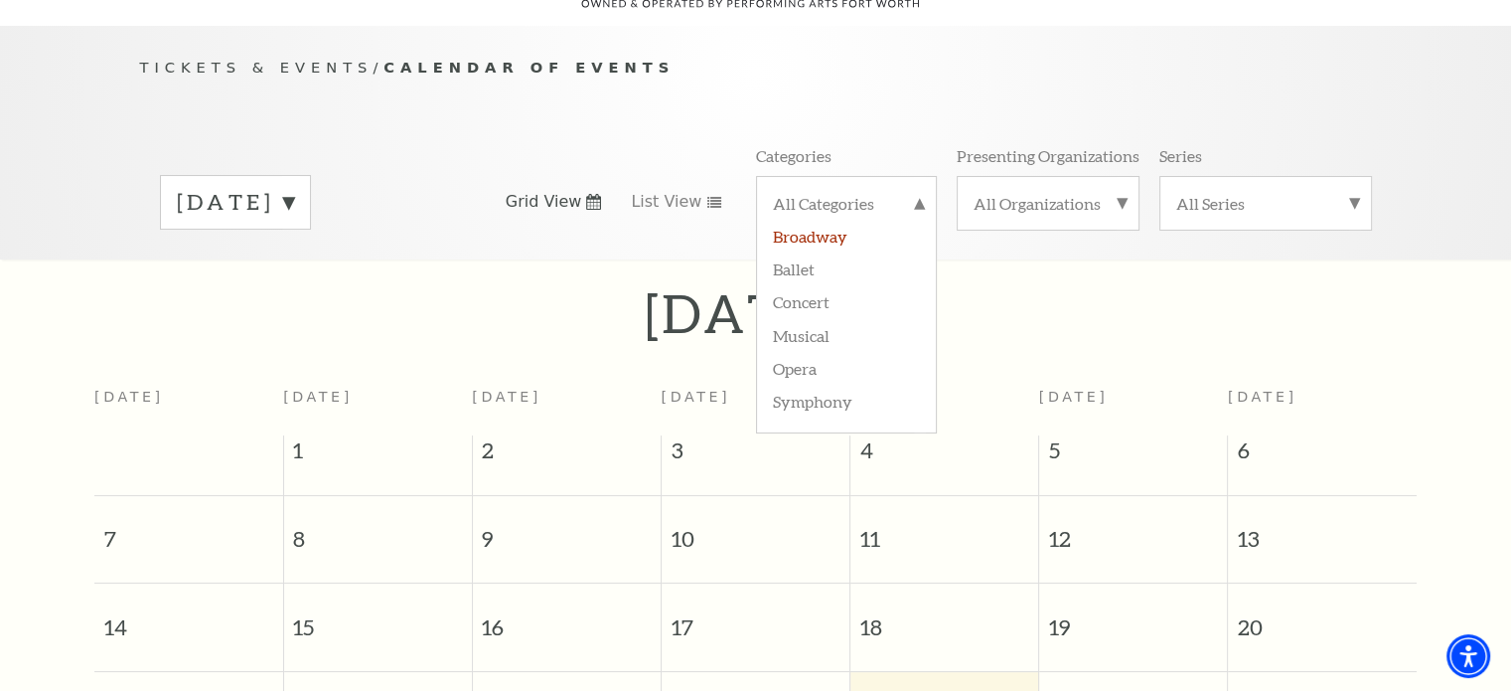  What do you see at coordinates (847, 334) in the screenshot?
I see `label: Musical` at bounding box center [847, 334].